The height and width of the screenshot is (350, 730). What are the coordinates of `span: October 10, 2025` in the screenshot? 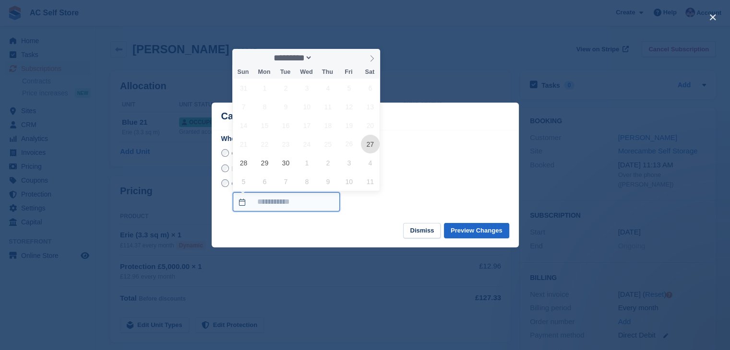 It's located at (349, 181).